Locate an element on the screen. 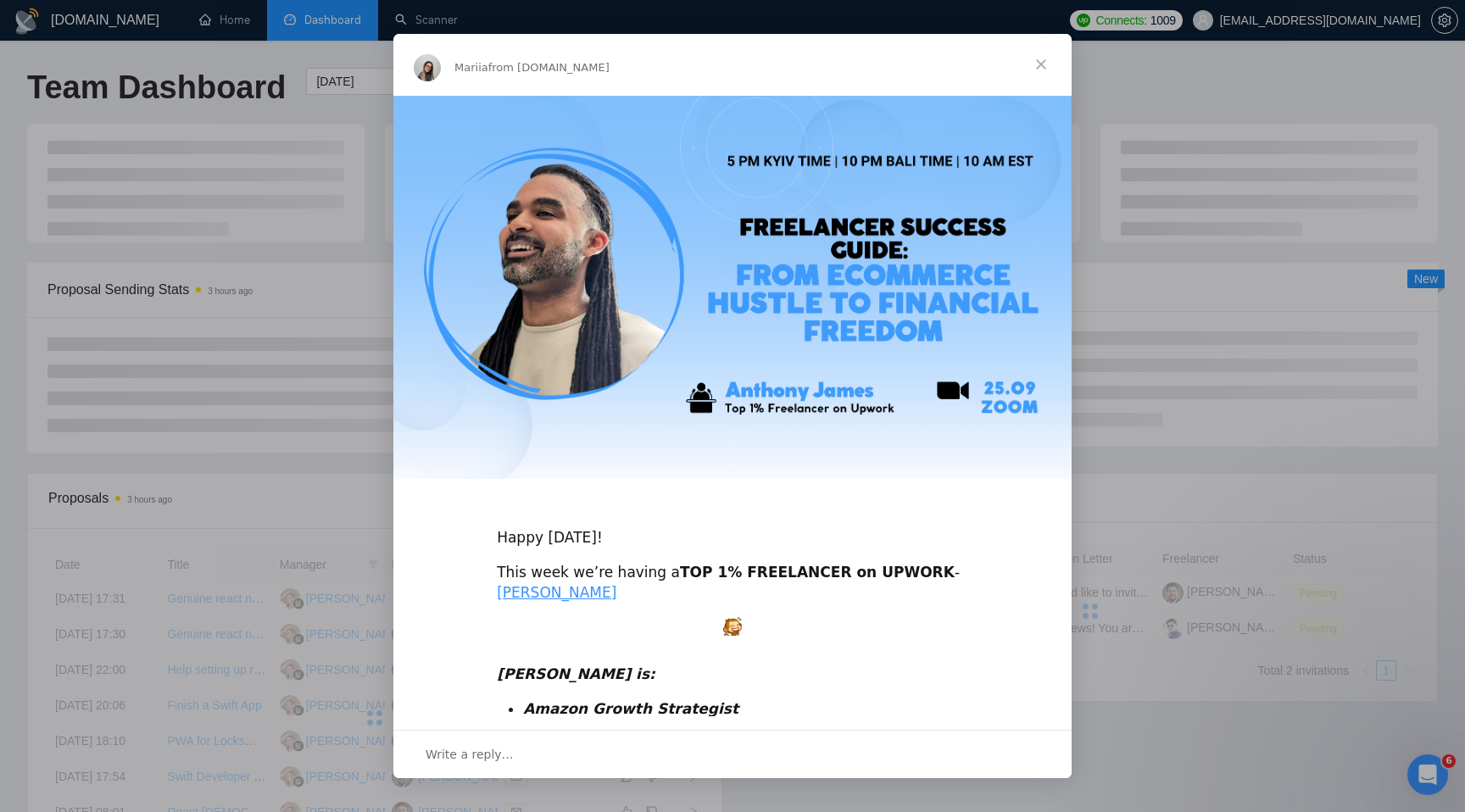 The width and height of the screenshot is (1465, 812). img: Profile image for Mariia is located at coordinates (428, 68).